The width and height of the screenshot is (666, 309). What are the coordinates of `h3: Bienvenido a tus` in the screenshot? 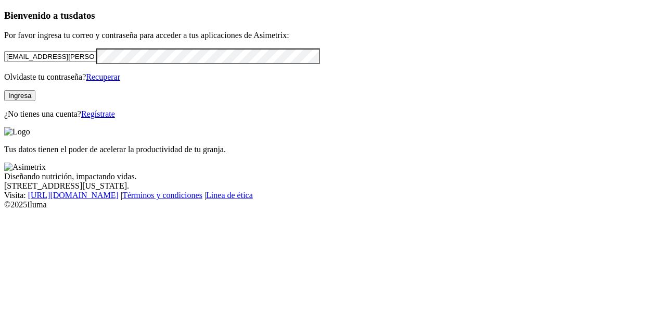 It's located at (333, 16).